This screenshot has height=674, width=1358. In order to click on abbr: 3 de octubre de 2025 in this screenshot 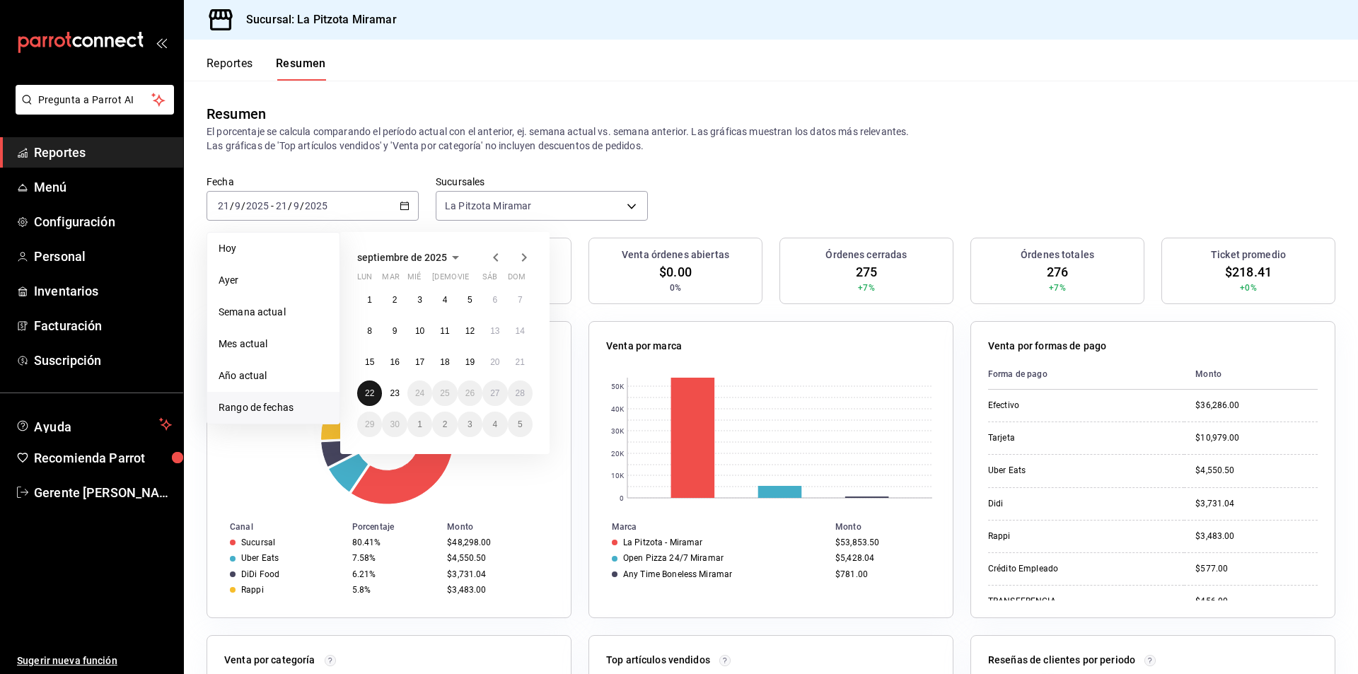, I will do `click(470, 424)`.